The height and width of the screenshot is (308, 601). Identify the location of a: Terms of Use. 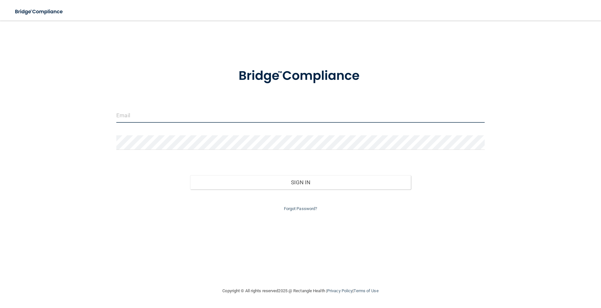
(366, 291).